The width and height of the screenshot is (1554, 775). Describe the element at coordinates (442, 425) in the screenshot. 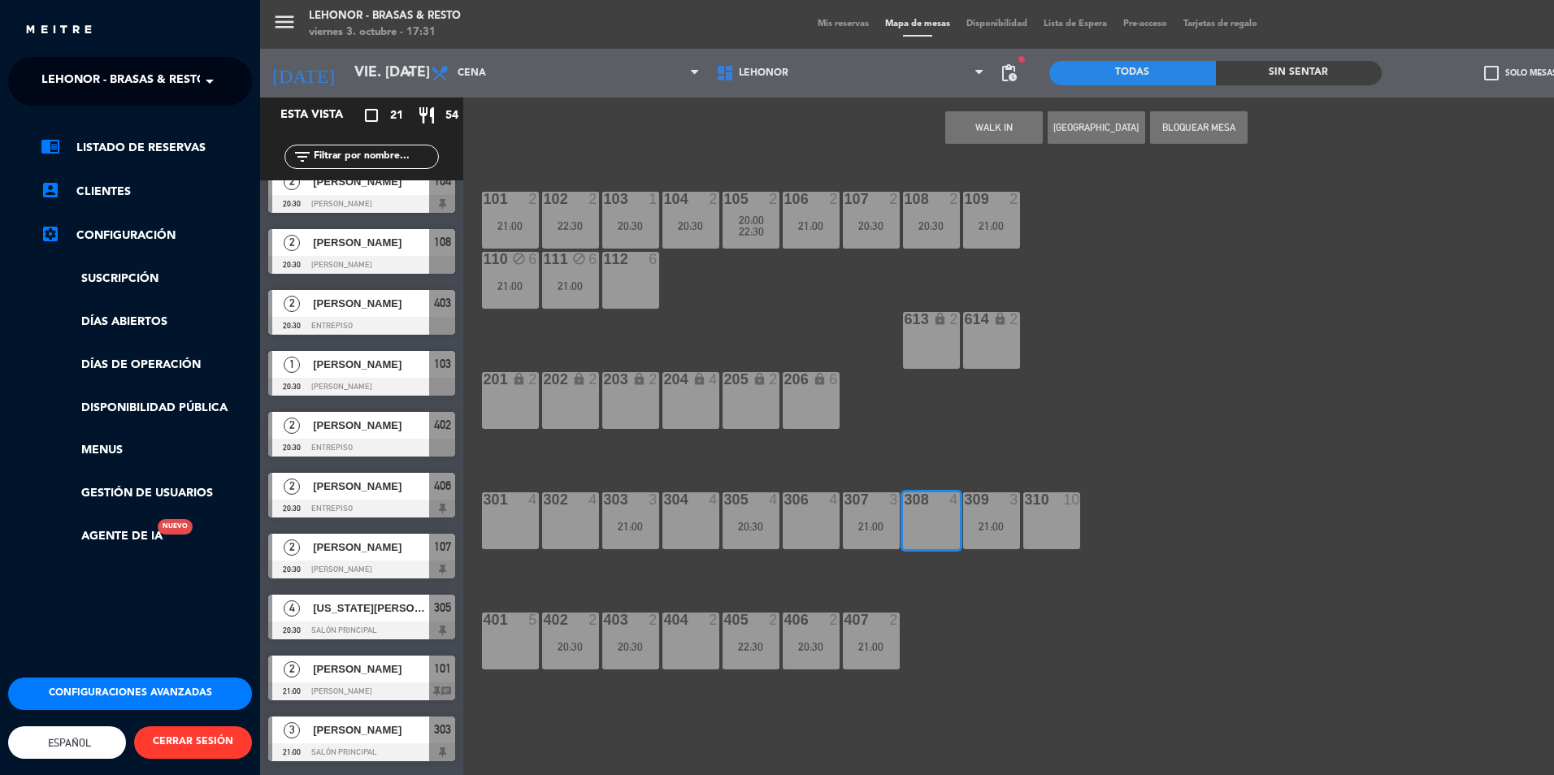

I see `span: 402` at that location.